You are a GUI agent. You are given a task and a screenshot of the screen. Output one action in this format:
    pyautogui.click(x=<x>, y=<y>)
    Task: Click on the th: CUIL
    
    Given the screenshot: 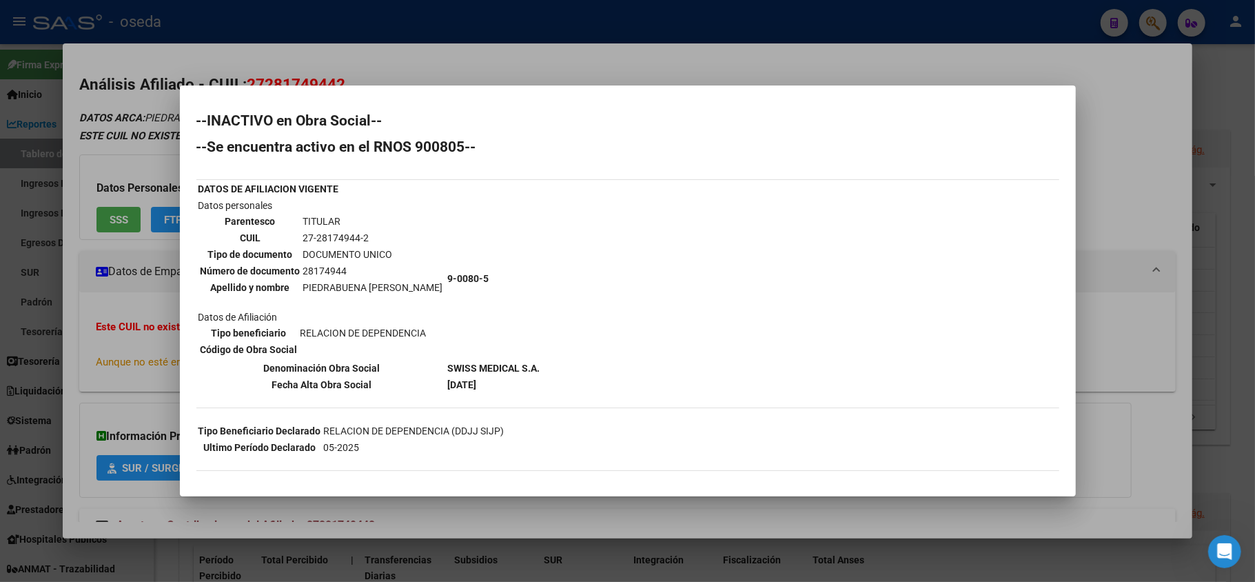 What is the action you would take?
    pyautogui.click(x=250, y=238)
    